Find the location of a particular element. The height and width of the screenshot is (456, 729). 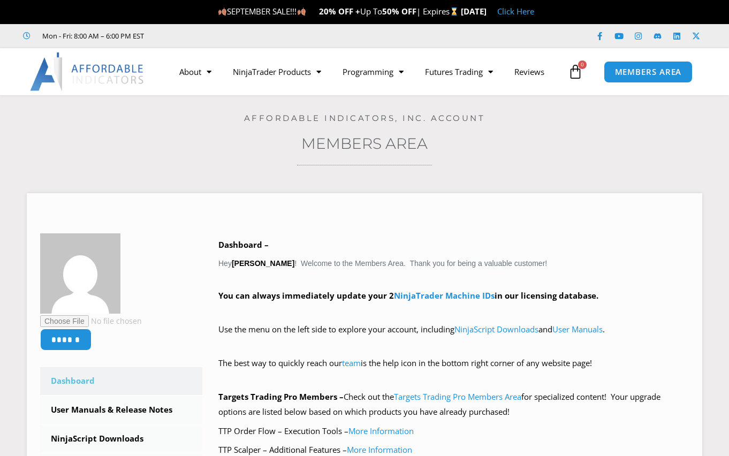

nav: Menu is located at coordinates (366, 72).